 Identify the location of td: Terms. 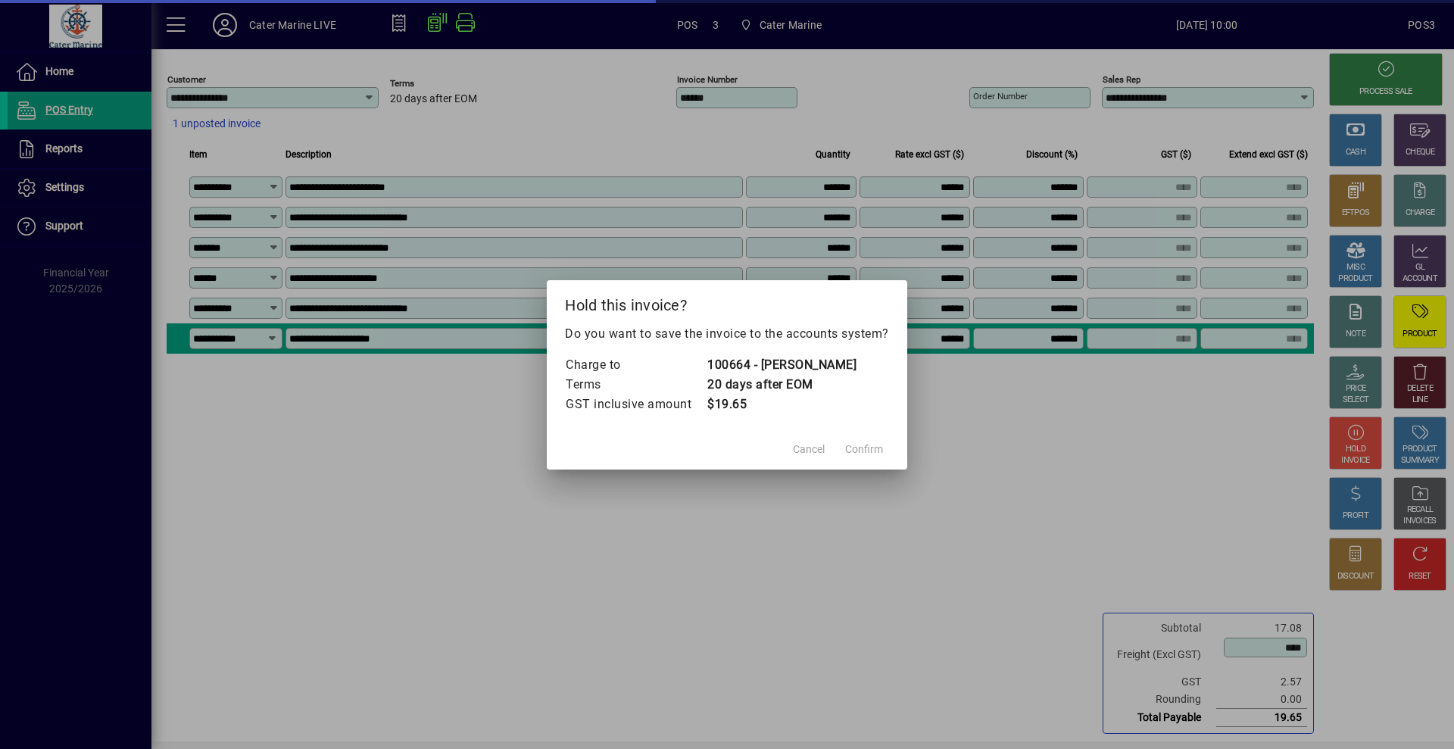
(635, 385).